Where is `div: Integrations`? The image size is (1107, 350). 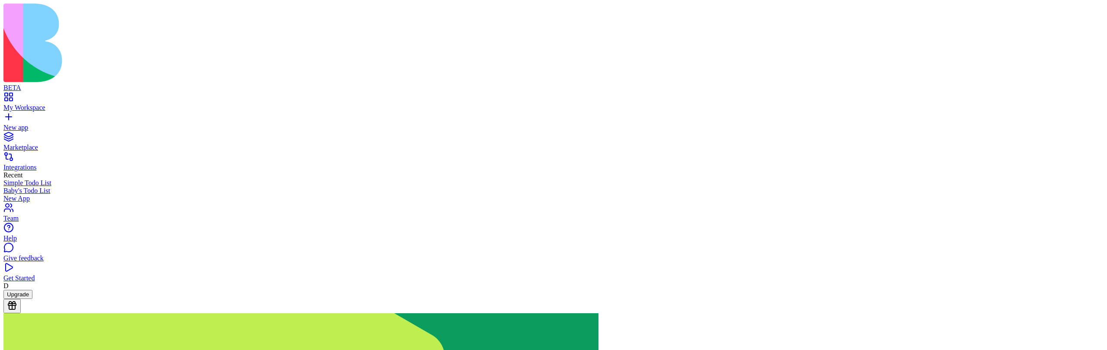
div: Integrations is located at coordinates (554, 167).